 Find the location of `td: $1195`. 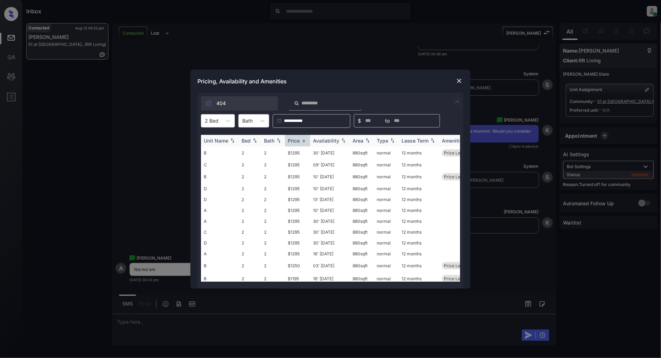

td: $1195 is located at coordinates (298, 278).